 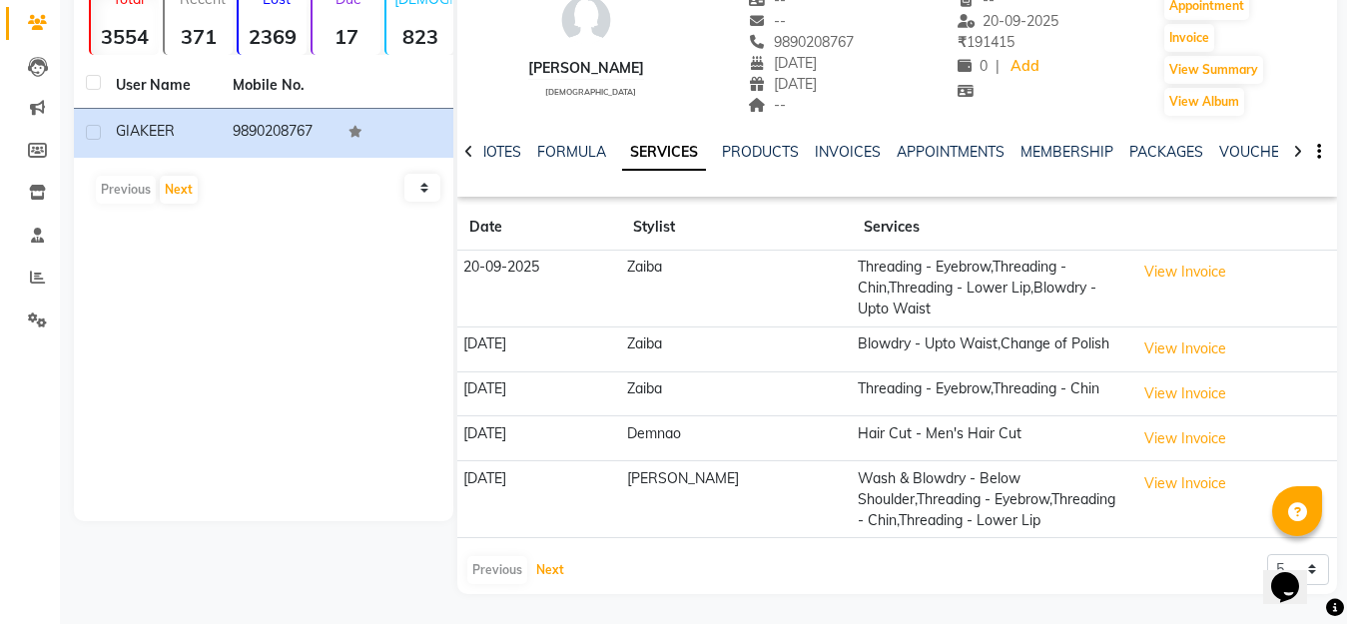 What do you see at coordinates (985, 42) in the screenshot?
I see `span: 191415` at bounding box center [985, 42].